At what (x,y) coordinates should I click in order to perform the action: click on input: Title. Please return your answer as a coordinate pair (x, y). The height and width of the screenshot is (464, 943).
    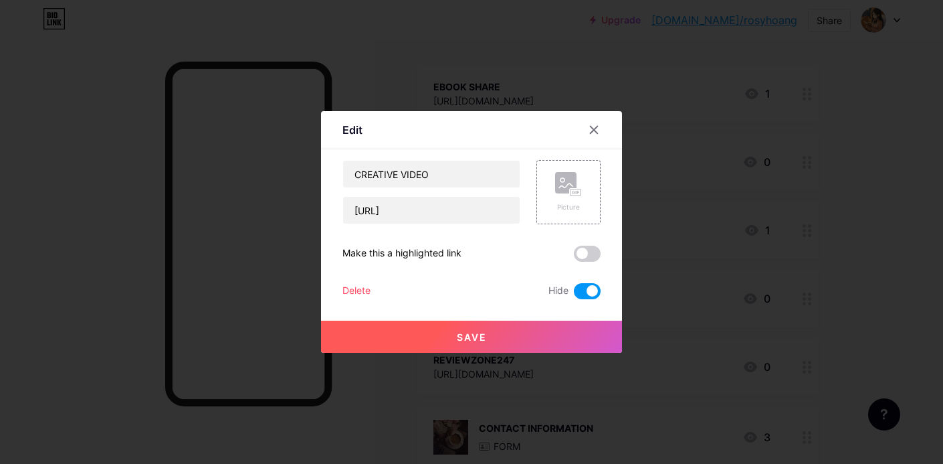
    Looking at the image, I should click on (432, 174).